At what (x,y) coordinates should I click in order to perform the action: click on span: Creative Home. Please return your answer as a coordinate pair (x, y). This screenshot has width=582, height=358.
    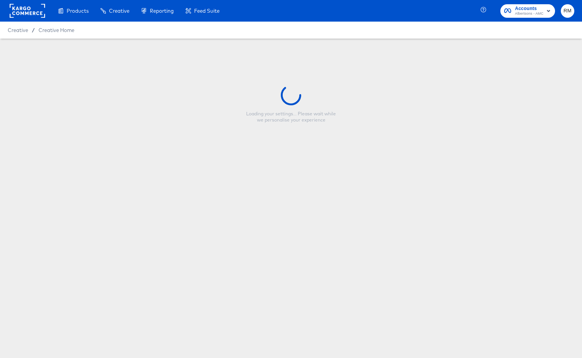
    Looking at the image, I should click on (56, 30).